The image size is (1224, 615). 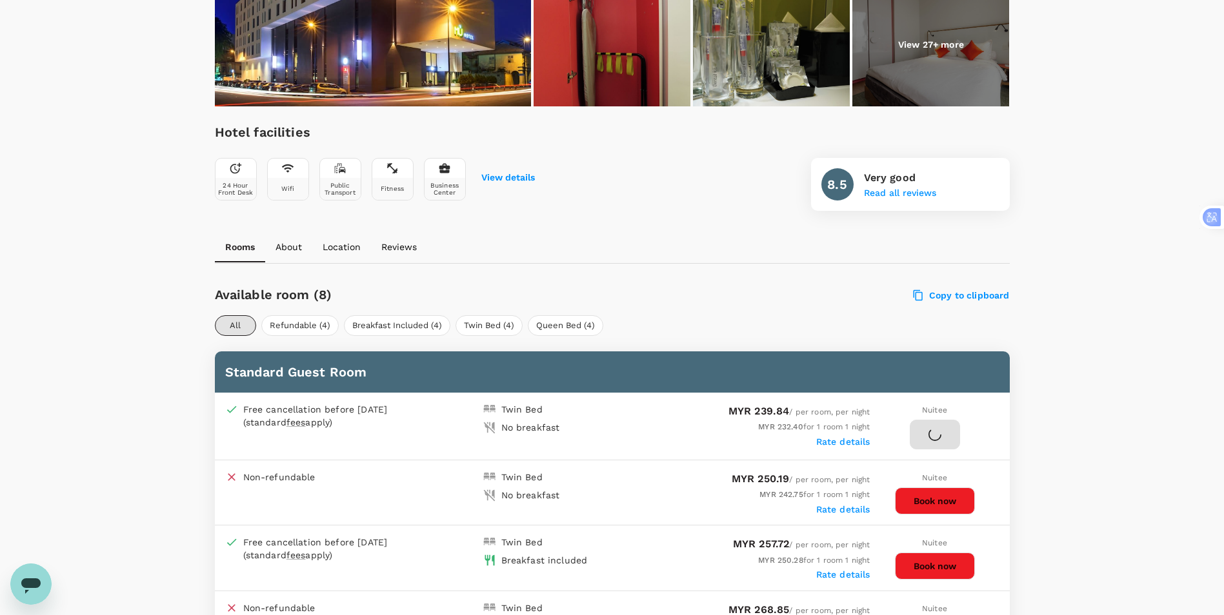 I want to click on div: Fitness, so click(x=392, y=188).